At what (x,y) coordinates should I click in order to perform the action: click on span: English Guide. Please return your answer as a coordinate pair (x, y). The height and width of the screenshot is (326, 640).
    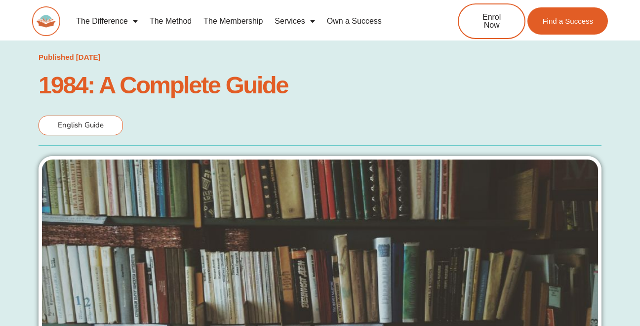
    Looking at the image, I should click on (81, 125).